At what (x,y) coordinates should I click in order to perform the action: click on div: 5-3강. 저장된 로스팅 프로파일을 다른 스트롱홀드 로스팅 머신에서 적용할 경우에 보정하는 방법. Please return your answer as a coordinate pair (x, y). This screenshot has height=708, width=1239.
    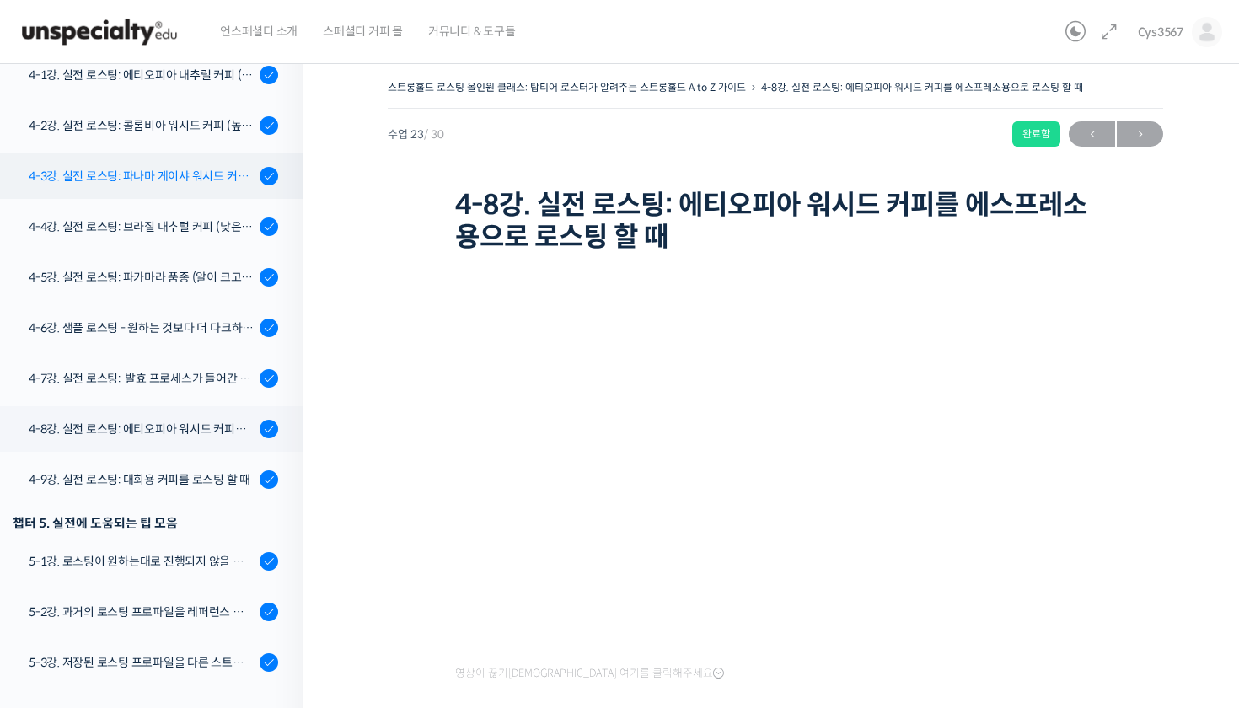
    Looking at the image, I should click on (142, 663).